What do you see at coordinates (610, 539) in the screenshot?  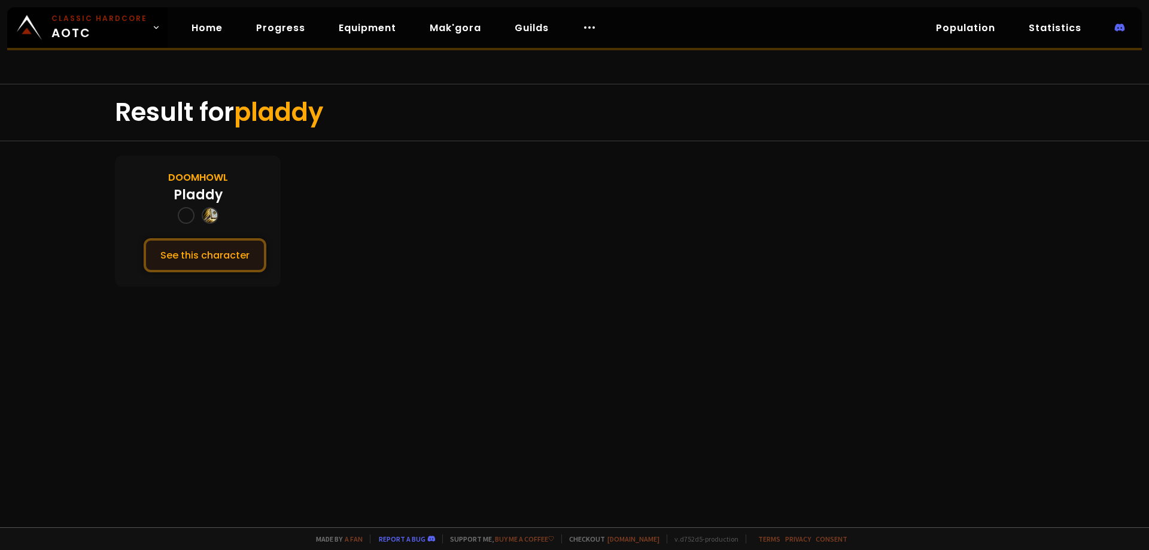 I see `span: Checkout` at bounding box center [610, 539].